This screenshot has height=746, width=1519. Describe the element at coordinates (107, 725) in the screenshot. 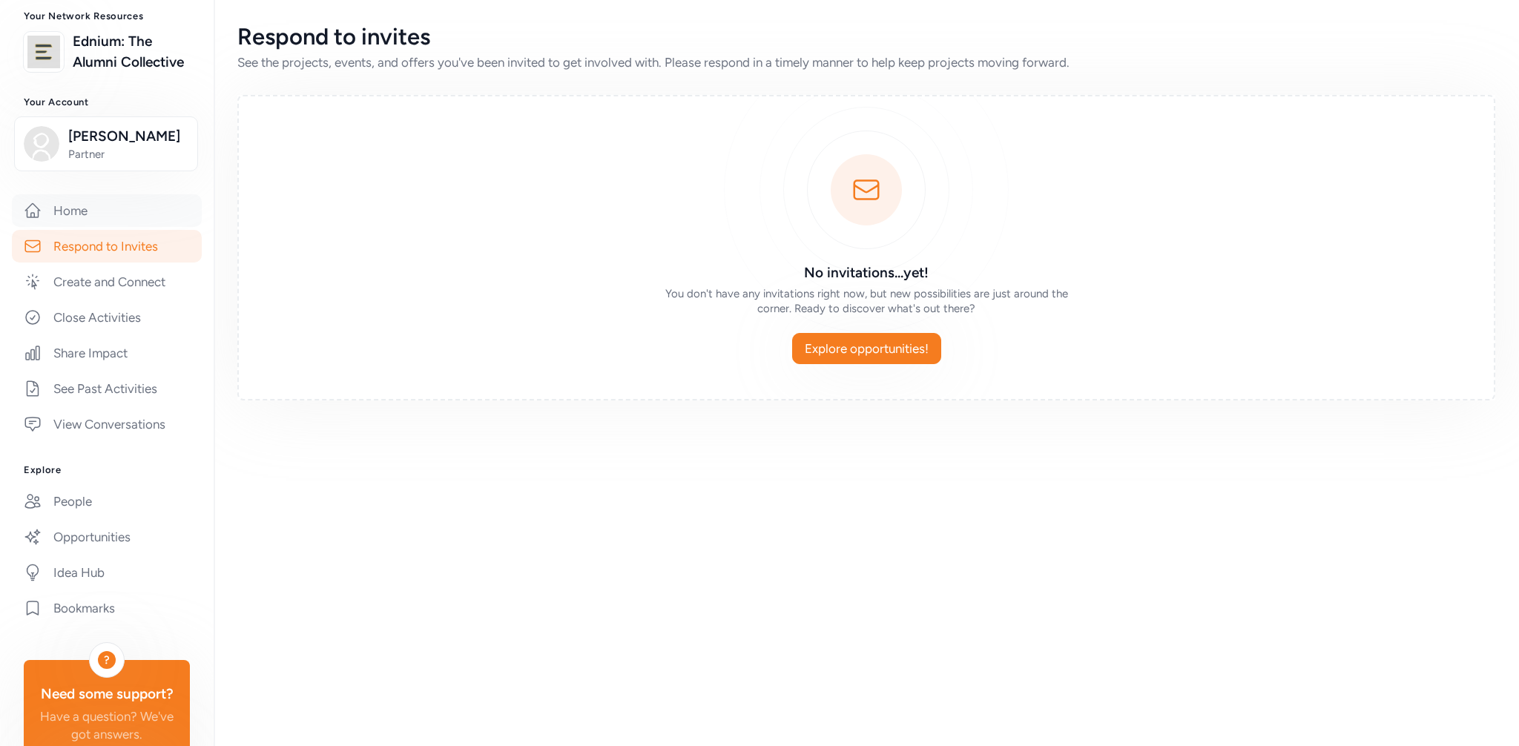

I see `div: Have a question? We've got answers.` at that location.